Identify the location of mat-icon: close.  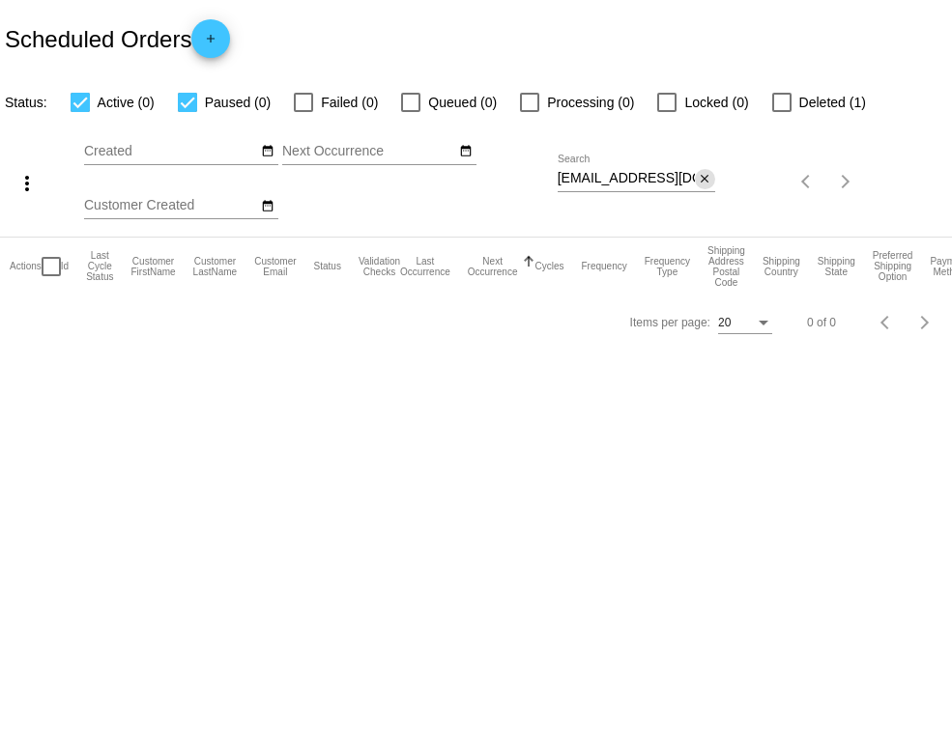
(704, 180).